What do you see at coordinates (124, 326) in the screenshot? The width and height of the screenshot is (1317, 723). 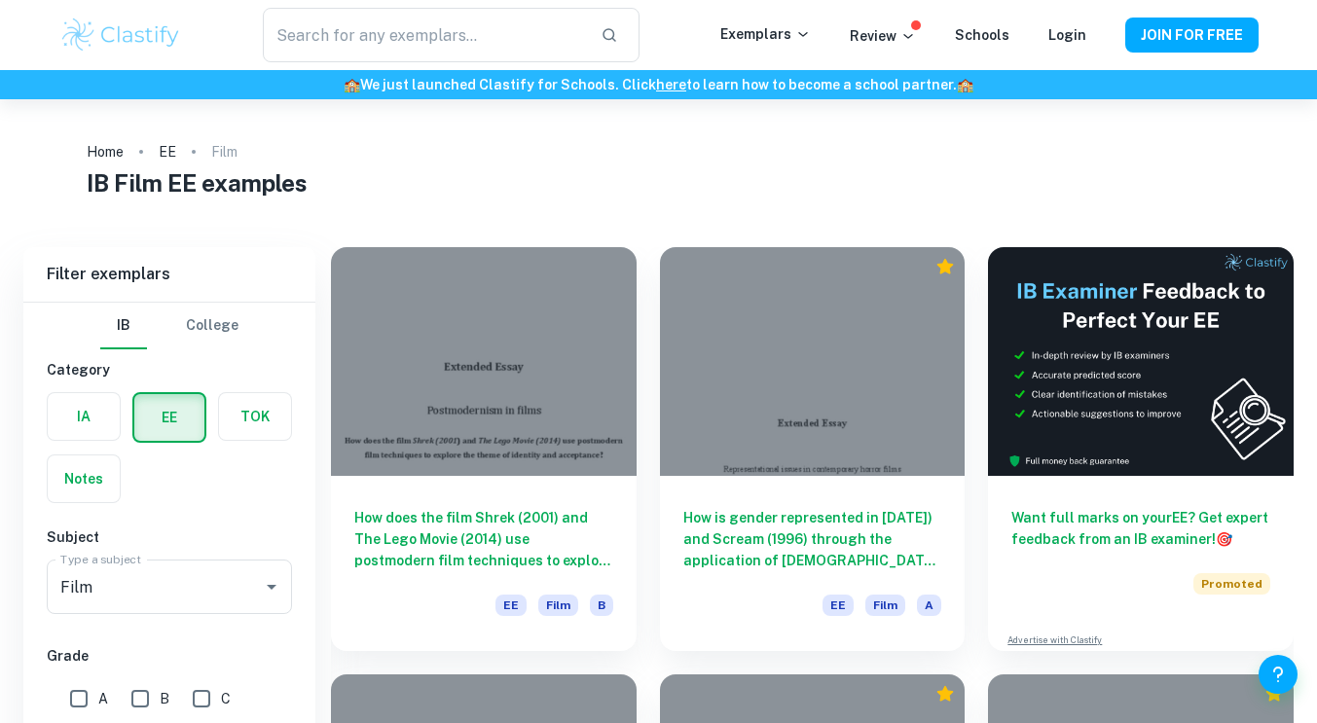 I see `button: IB` at bounding box center [124, 326].